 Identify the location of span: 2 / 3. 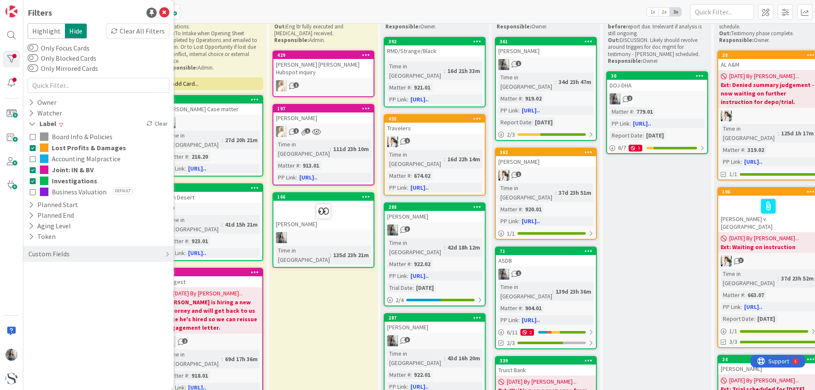
(510, 134).